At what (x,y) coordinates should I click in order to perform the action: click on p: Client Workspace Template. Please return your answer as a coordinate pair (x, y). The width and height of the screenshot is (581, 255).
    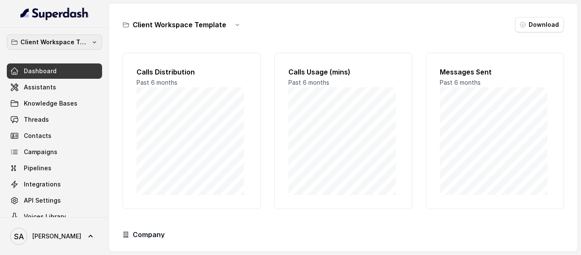
    Looking at the image, I should click on (54, 42).